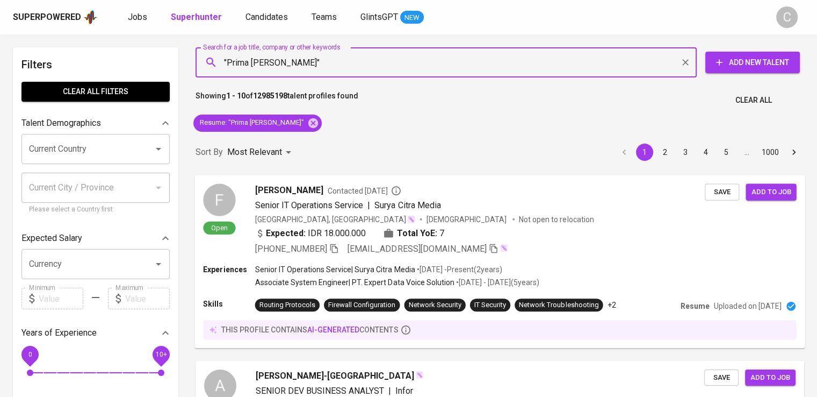 The height and width of the screenshot is (397, 817). What do you see at coordinates (197, 17) in the screenshot?
I see `a: Superhunter` at bounding box center [197, 17].